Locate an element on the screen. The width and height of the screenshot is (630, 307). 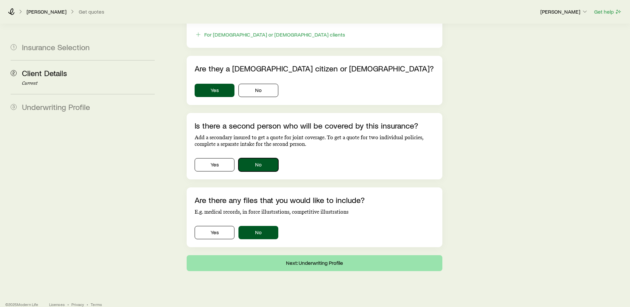
span: Client Details is located at coordinates (44, 73).